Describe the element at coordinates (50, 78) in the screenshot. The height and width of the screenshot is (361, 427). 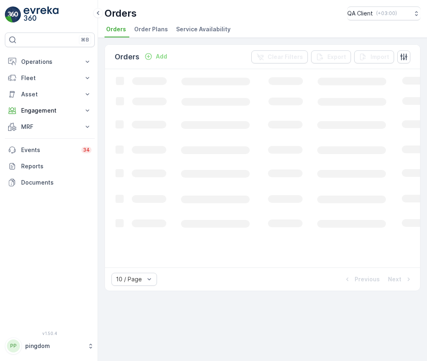
I see `p: Fleet` at that location.